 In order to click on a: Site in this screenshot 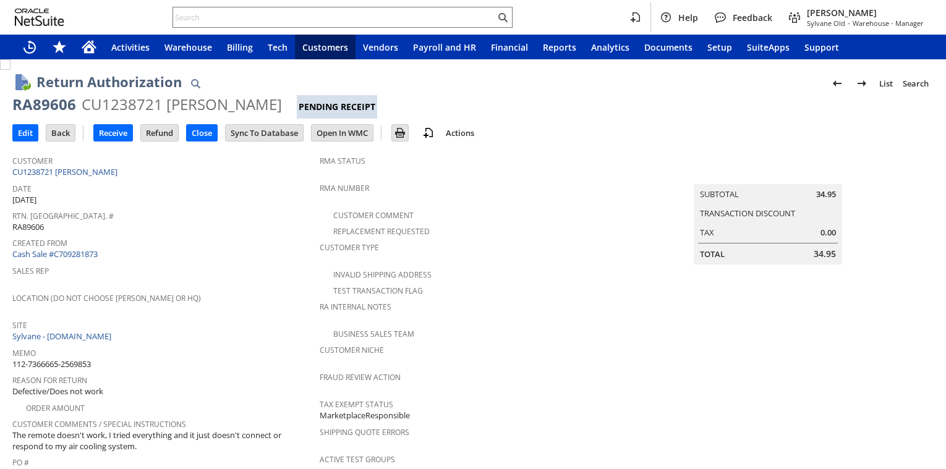, I will do `click(20, 325)`.